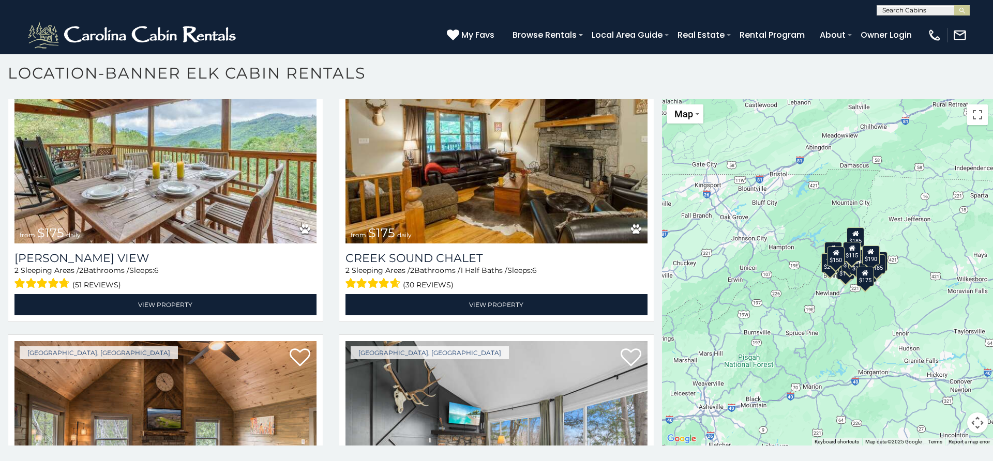  I want to click on a: Open this area in Google Maps (opens a new window), so click(682, 439).